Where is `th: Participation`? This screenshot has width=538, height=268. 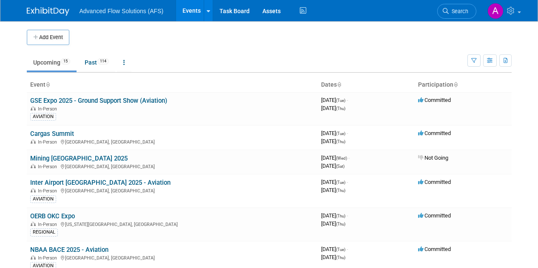
th: Participation is located at coordinates (463, 85).